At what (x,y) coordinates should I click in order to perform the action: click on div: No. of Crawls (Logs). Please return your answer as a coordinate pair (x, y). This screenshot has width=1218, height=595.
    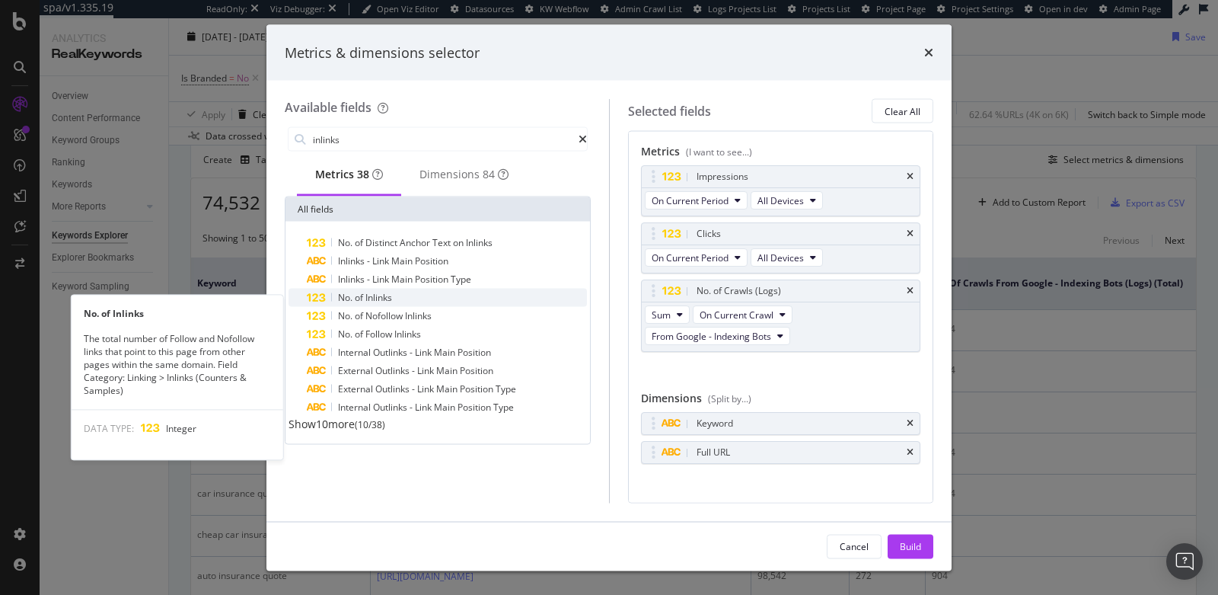
    Looking at the image, I should click on (739, 291).